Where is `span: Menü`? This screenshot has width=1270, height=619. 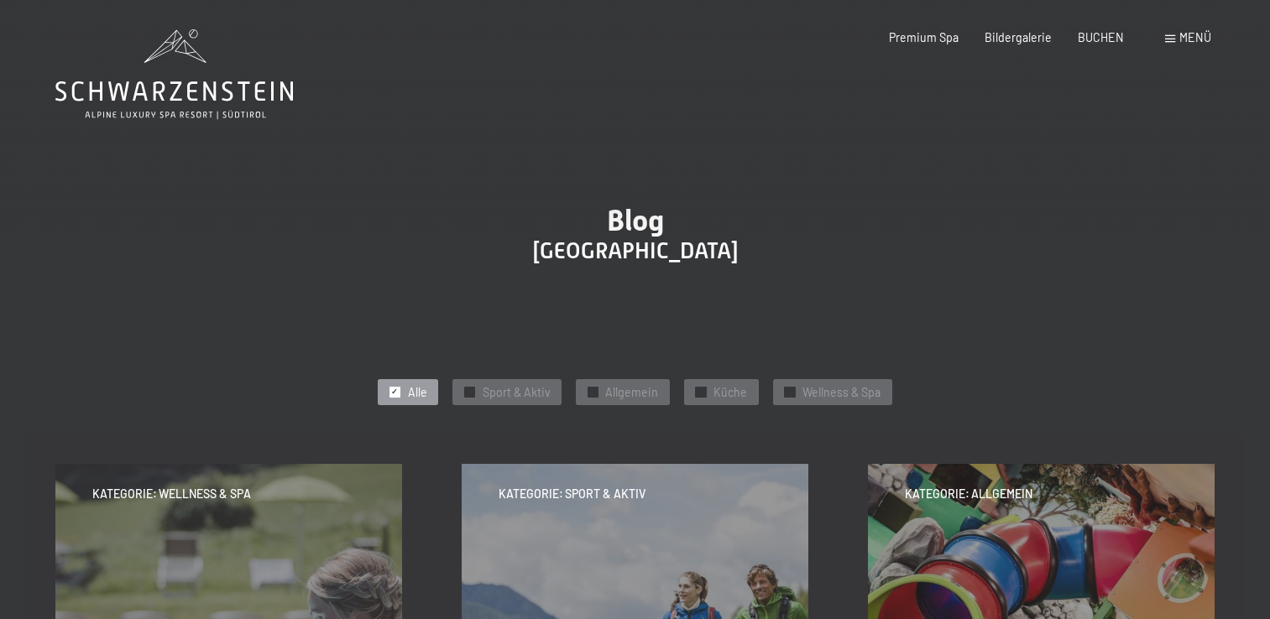
span: Menü is located at coordinates (1195, 37).